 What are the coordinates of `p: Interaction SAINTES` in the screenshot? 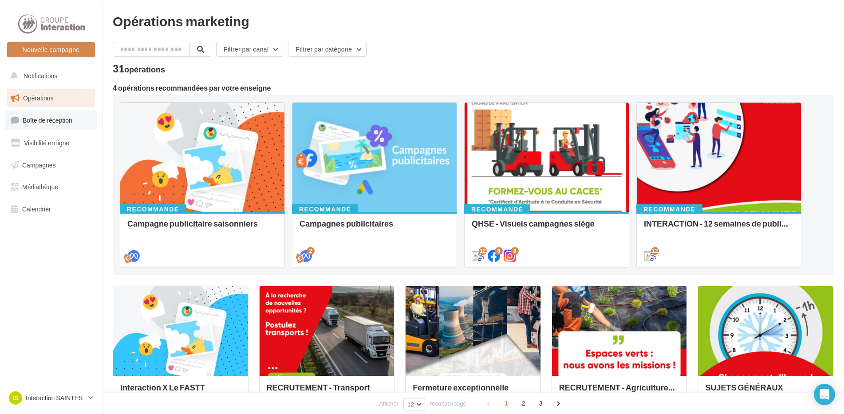 It's located at (55, 398).